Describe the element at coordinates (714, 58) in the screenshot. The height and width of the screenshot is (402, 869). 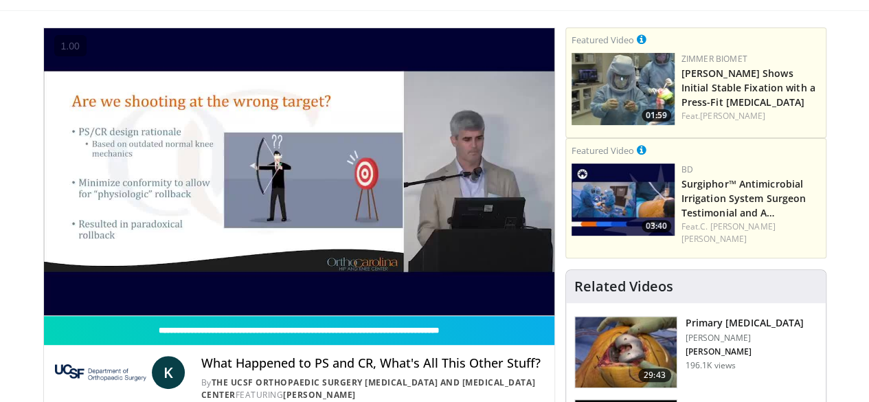
I see `a: Zimmer Biomet` at that location.